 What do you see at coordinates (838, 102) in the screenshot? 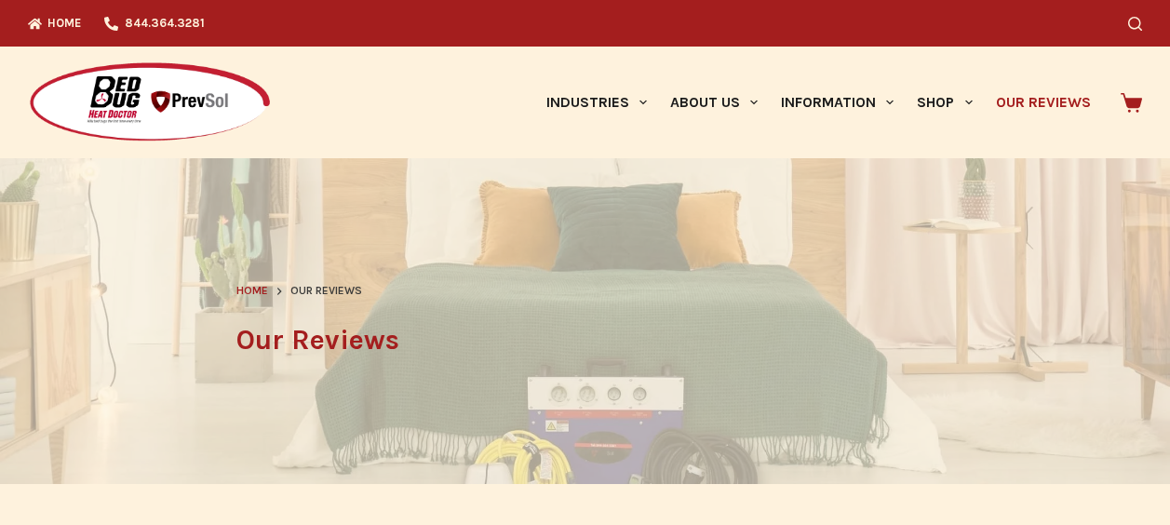
I see `a: Information` at bounding box center [838, 102].